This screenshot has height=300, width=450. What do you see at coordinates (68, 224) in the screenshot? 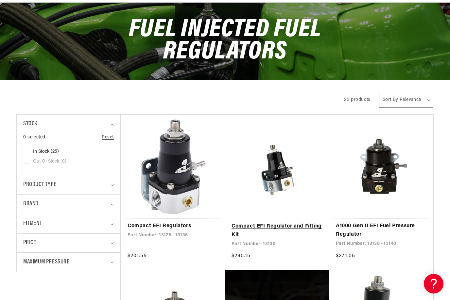
I see `summary: Fitment (0 selected)` at bounding box center [68, 224].